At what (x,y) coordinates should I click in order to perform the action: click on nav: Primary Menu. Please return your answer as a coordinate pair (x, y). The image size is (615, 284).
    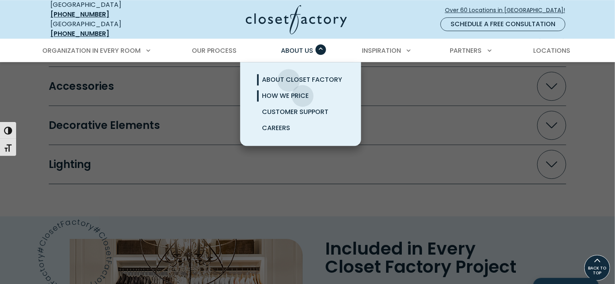
    Looking at the image, I should click on (307, 51).